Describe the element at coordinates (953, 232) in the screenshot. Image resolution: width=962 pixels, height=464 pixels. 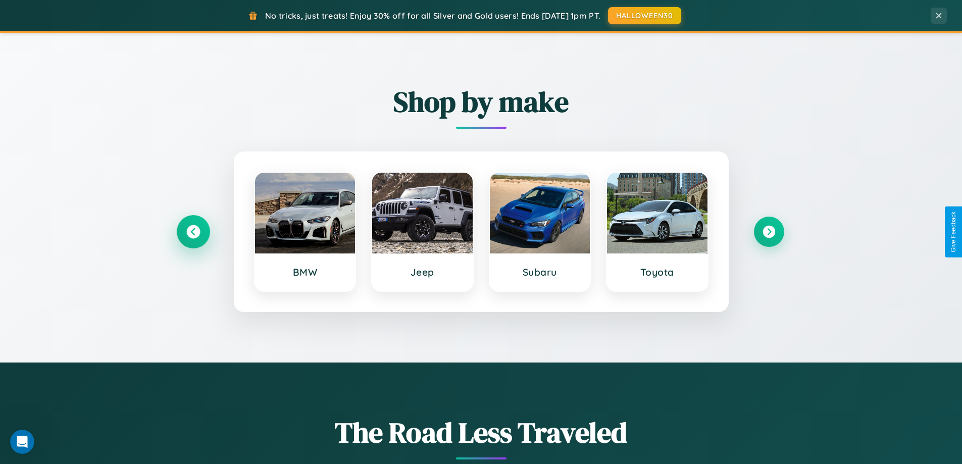
I see `div: Give Feedback` at that location.